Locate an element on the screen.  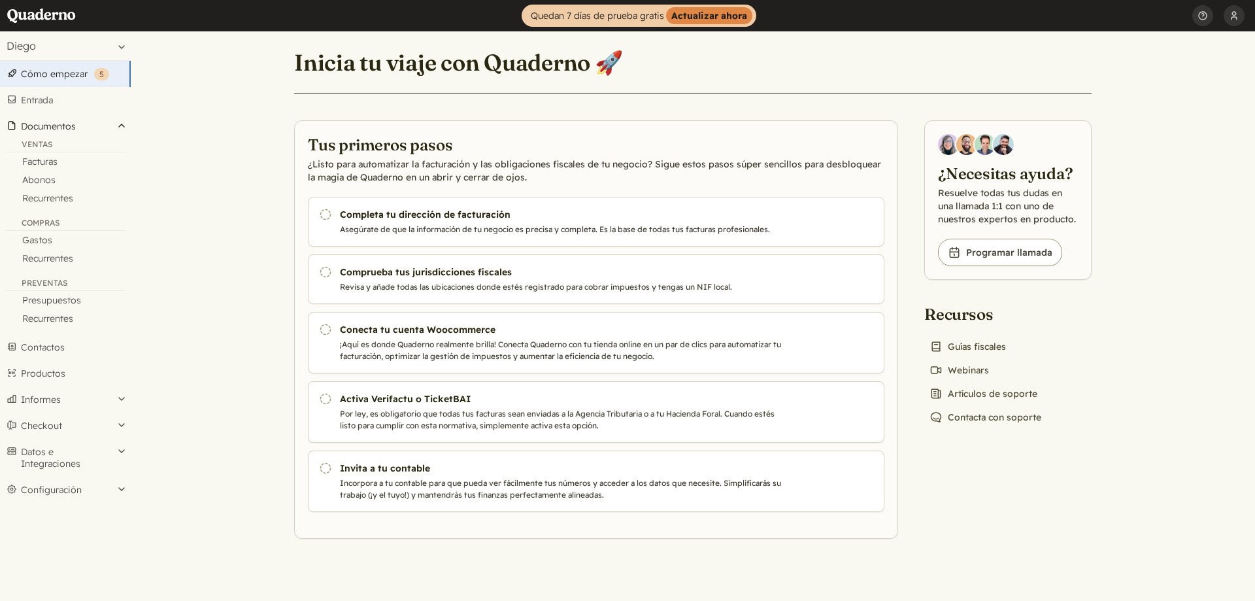
p: Resuelve todas tus dudas en una llamada 1:1 con uno de nuestros expertos en producto. is located at coordinates (1008, 206).